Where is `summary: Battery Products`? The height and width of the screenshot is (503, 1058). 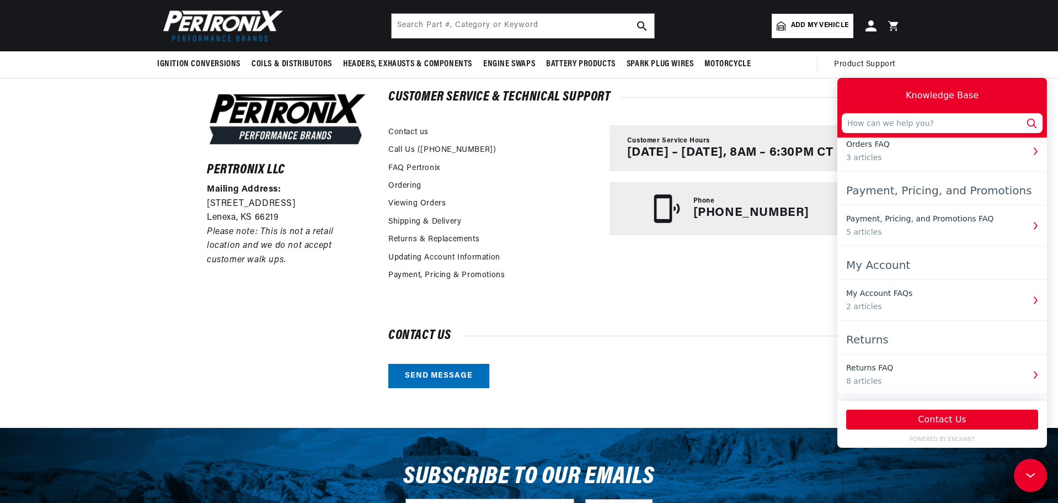 summary: Battery Products is located at coordinates (581, 64).